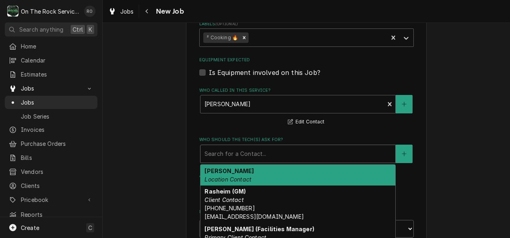 This screenshot has height=238, width=510. Describe the element at coordinates (57, 158) in the screenshot. I see `span: Bills` at that location.